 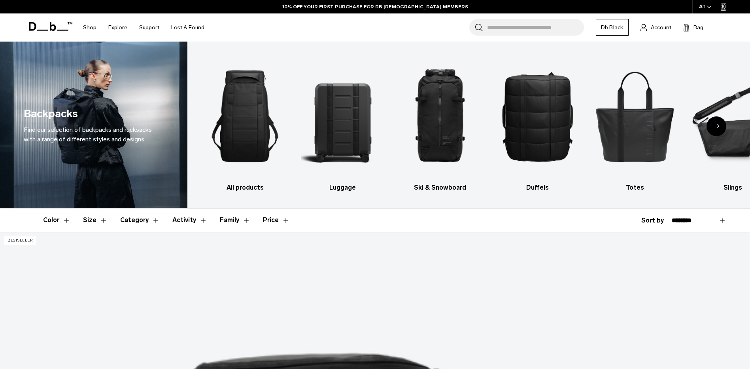 I want to click on button: Bag, so click(x=693, y=27).